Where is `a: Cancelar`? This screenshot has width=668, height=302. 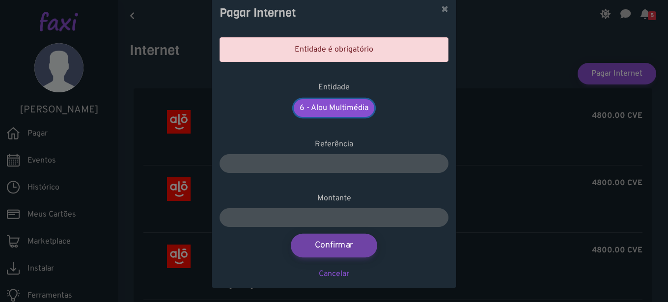
a: Cancelar is located at coordinates (334, 274).